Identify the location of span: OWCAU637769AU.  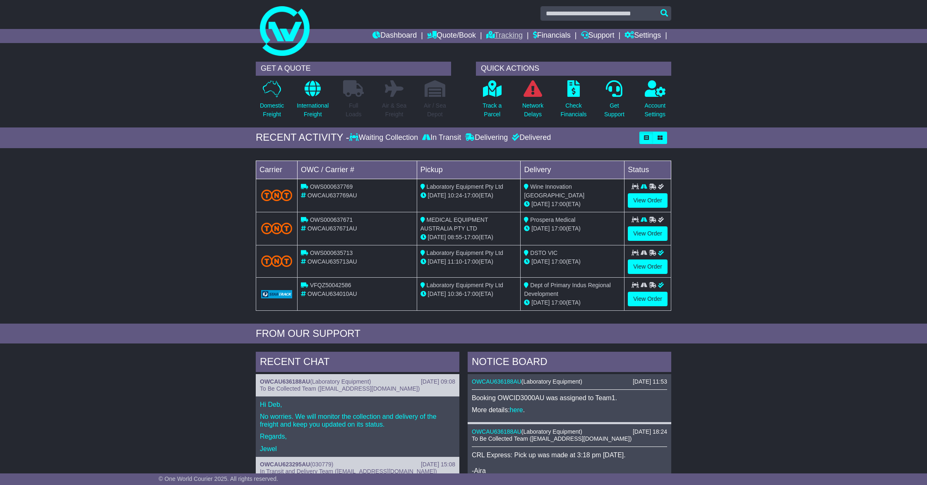
(332, 195).